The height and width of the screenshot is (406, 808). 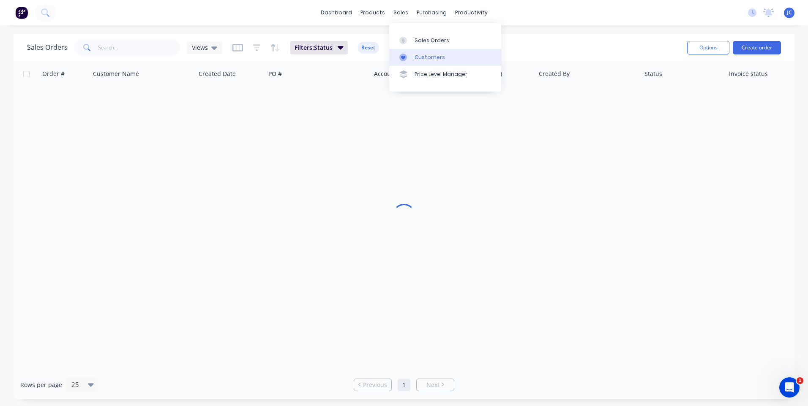 What do you see at coordinates (22, 13) in the screenshot?
I see `img: Factory` at bounding box center [22, 13].